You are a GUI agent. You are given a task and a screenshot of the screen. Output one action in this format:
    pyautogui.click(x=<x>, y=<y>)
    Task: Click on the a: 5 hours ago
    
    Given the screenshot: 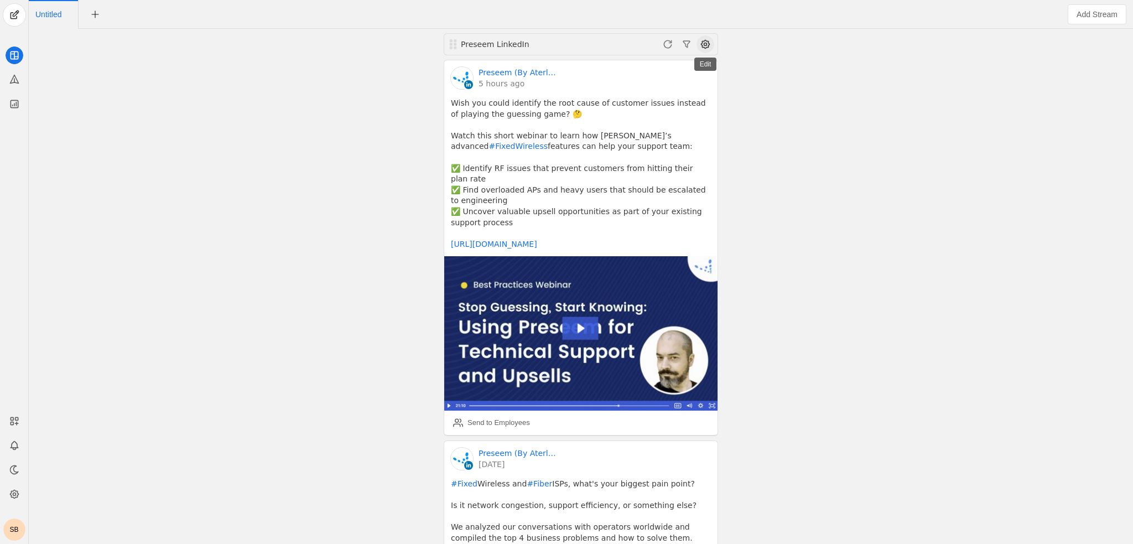 What is the action you would take?
    pyautogui.click(x=517, y=84)
    